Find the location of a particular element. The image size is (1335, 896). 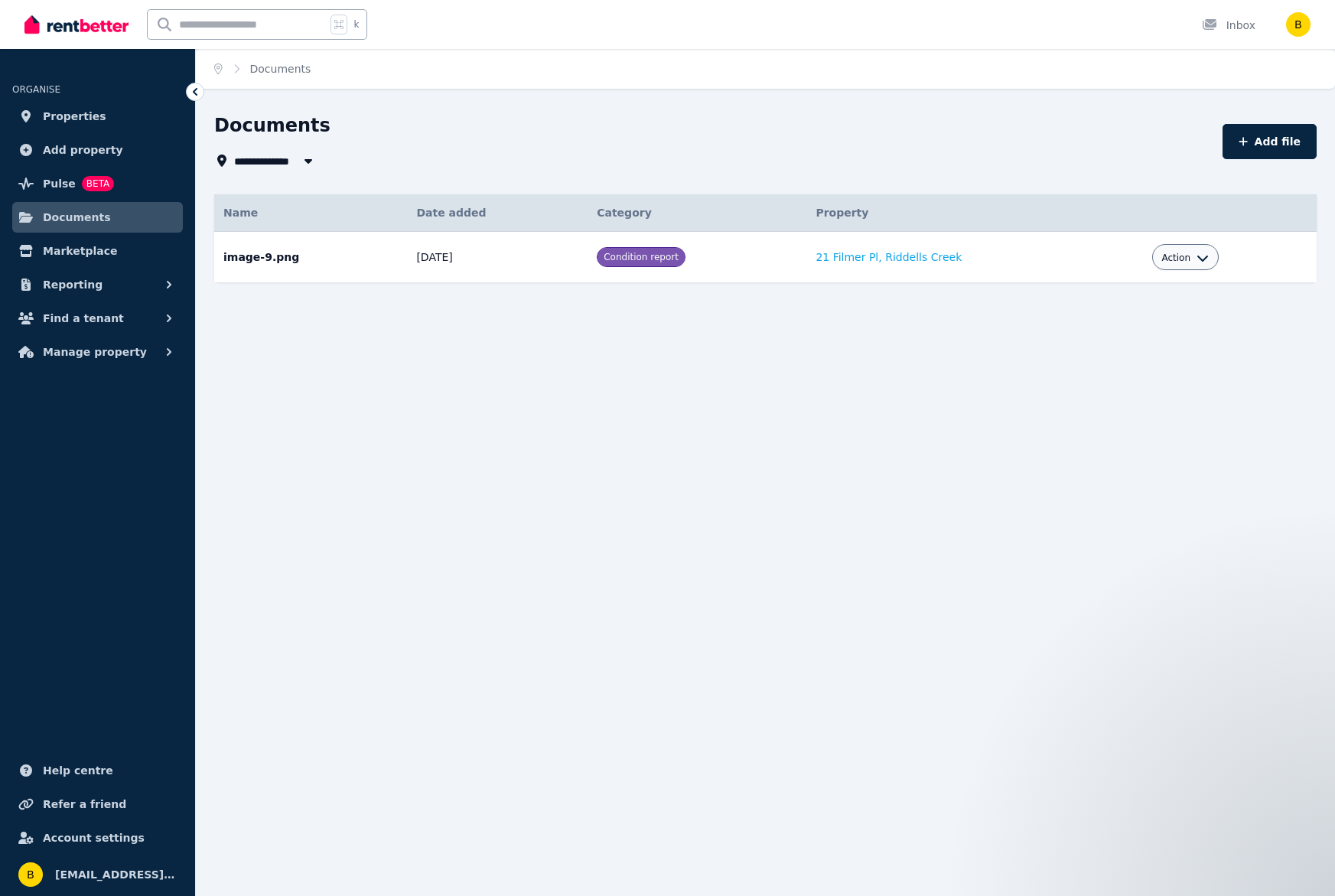

button: Find a tenant is located at coordinates (97, 318).